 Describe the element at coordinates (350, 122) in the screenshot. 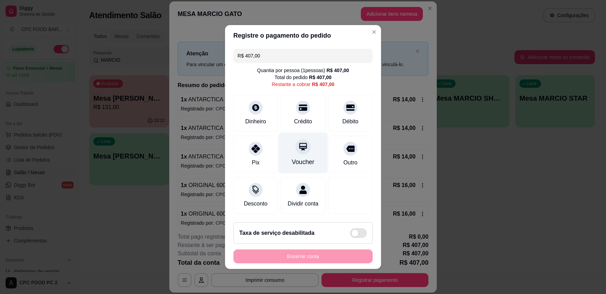

I see `div: Débito` at that location.